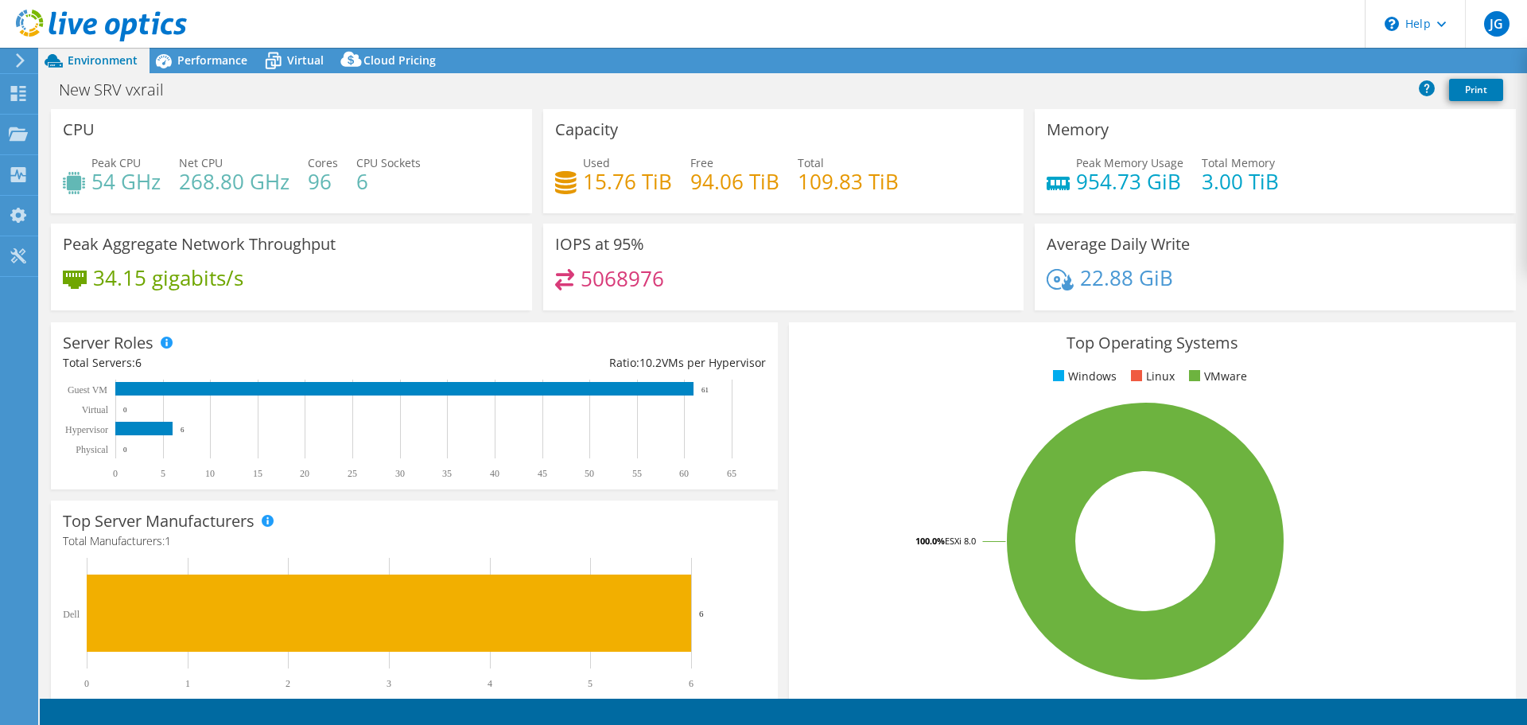 Image resolution: width=1527 pixels, height=725 pixels. Describe the element at coordinates (168, 540) in the screenshot. I see `span: 1` at that location.